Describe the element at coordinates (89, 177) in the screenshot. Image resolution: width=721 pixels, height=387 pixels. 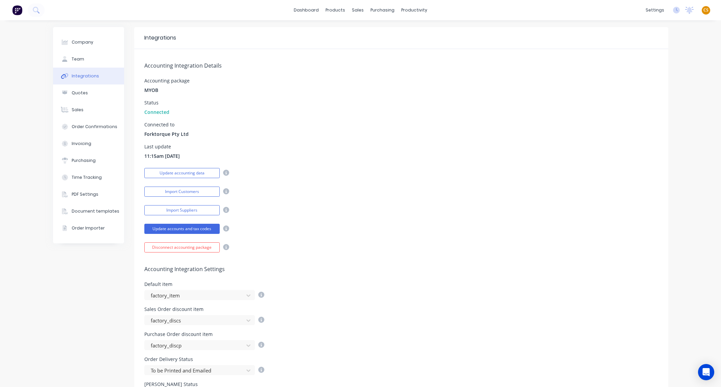
I see `button: Time Tracking` at that location.